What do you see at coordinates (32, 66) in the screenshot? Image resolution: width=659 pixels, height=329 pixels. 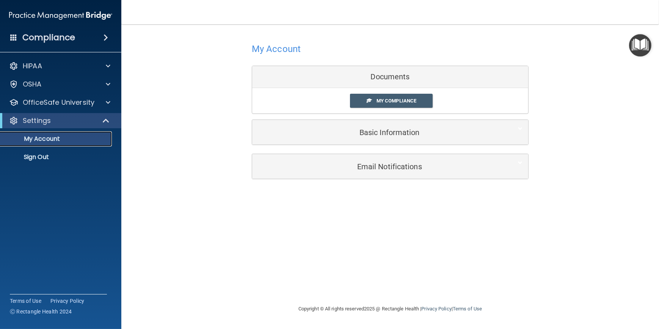 I see `p: HIPAA` at bounding box center [32, 66].